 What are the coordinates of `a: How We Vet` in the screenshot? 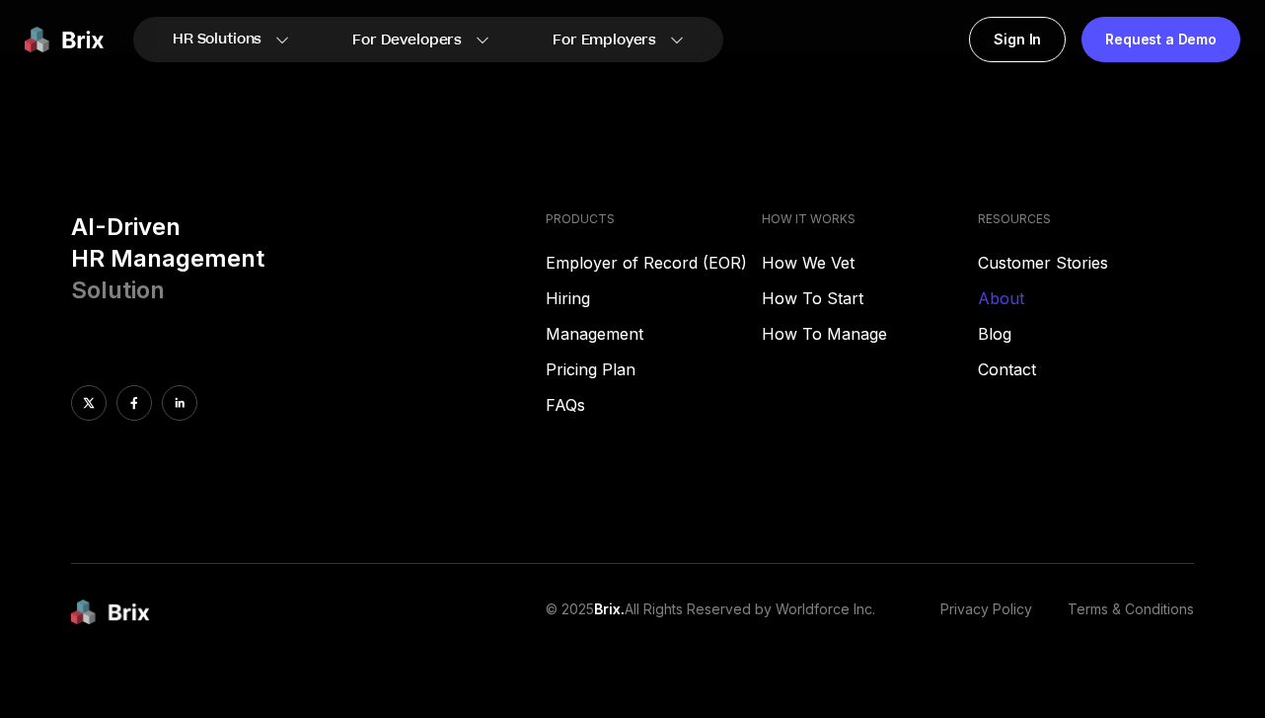 It's located at (870, 263).